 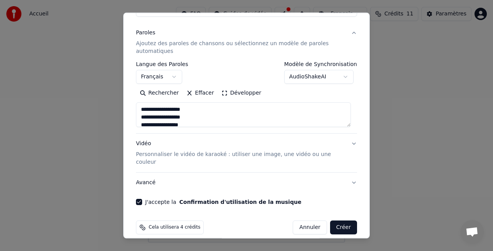 I want to click on button: J'accepte la, so click(x=240, y=202).